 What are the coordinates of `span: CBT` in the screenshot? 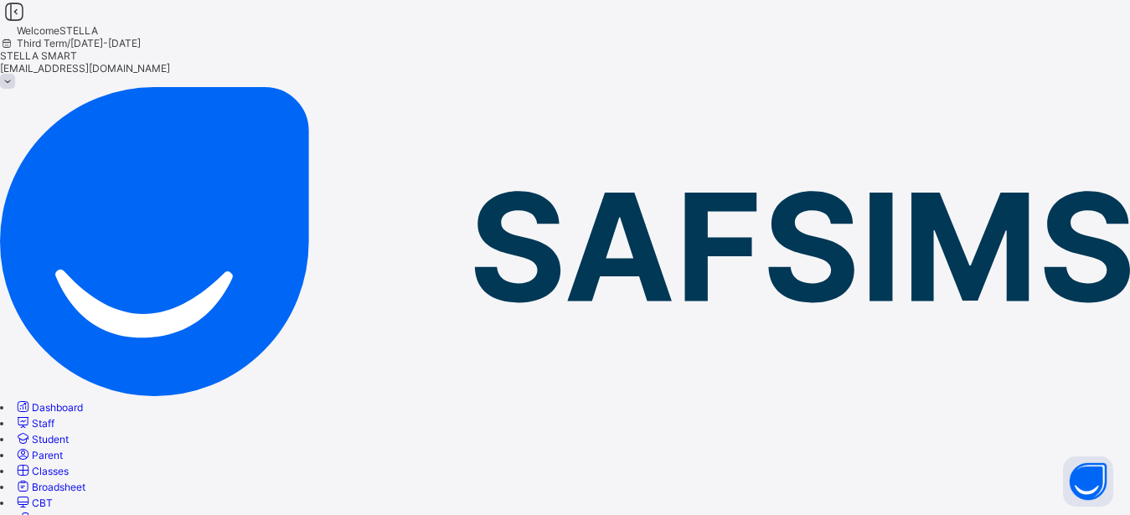 It's located at (42, 502).